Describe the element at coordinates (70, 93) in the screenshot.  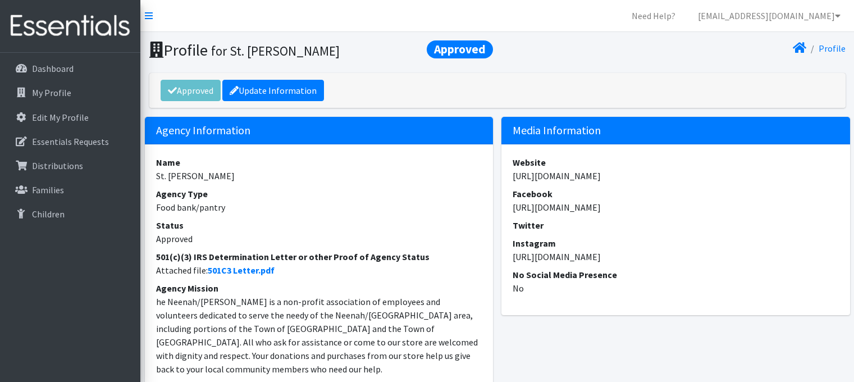
I see `a: My Profile` at that location.